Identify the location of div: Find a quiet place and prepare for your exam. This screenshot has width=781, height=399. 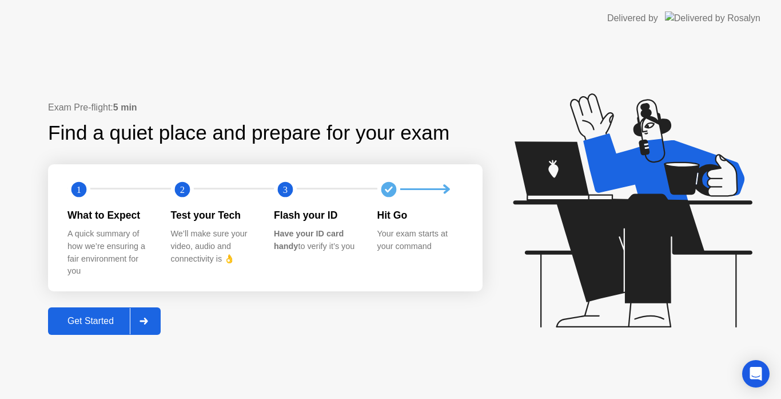
(249, 133).